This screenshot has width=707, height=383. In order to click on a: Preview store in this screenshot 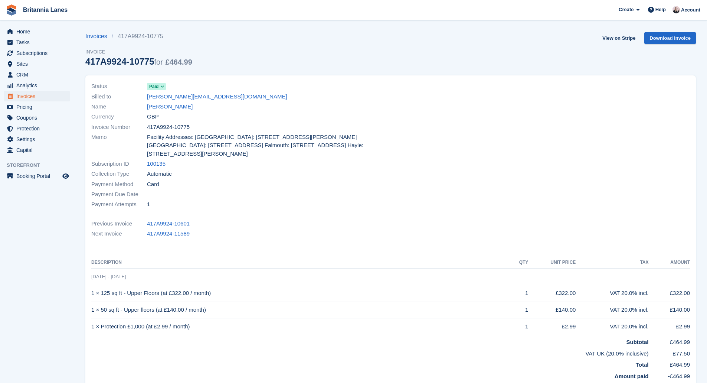, I will do `click(66, 176)`.